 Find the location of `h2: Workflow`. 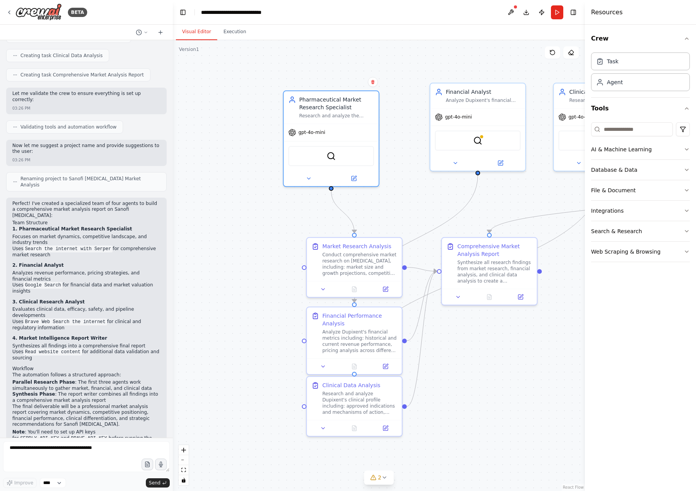

h2: Workflow is located at coordinates (86, 369).